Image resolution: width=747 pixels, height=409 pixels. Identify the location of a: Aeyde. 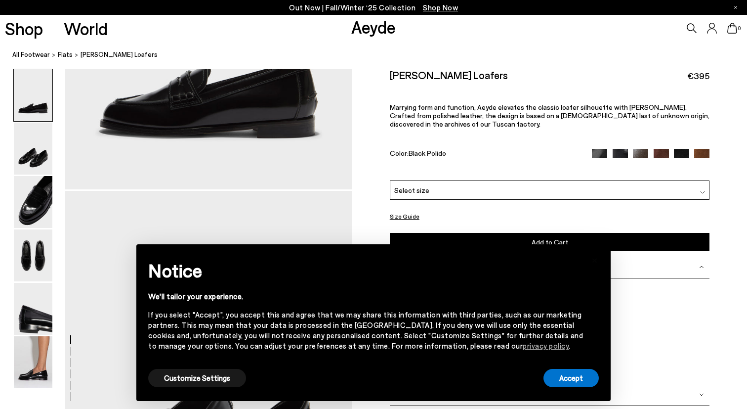
(374, 27).